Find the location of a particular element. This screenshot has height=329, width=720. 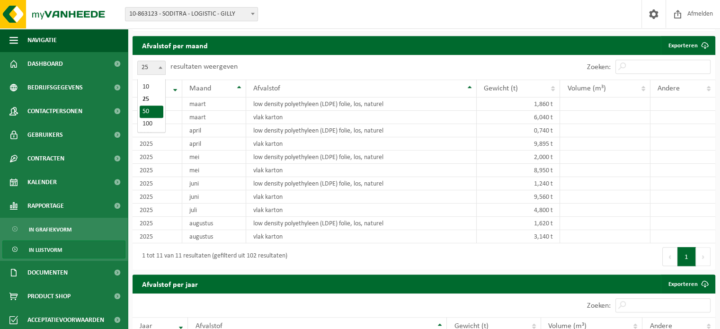

td: 1,620 t is located at coordinates (519, 224).